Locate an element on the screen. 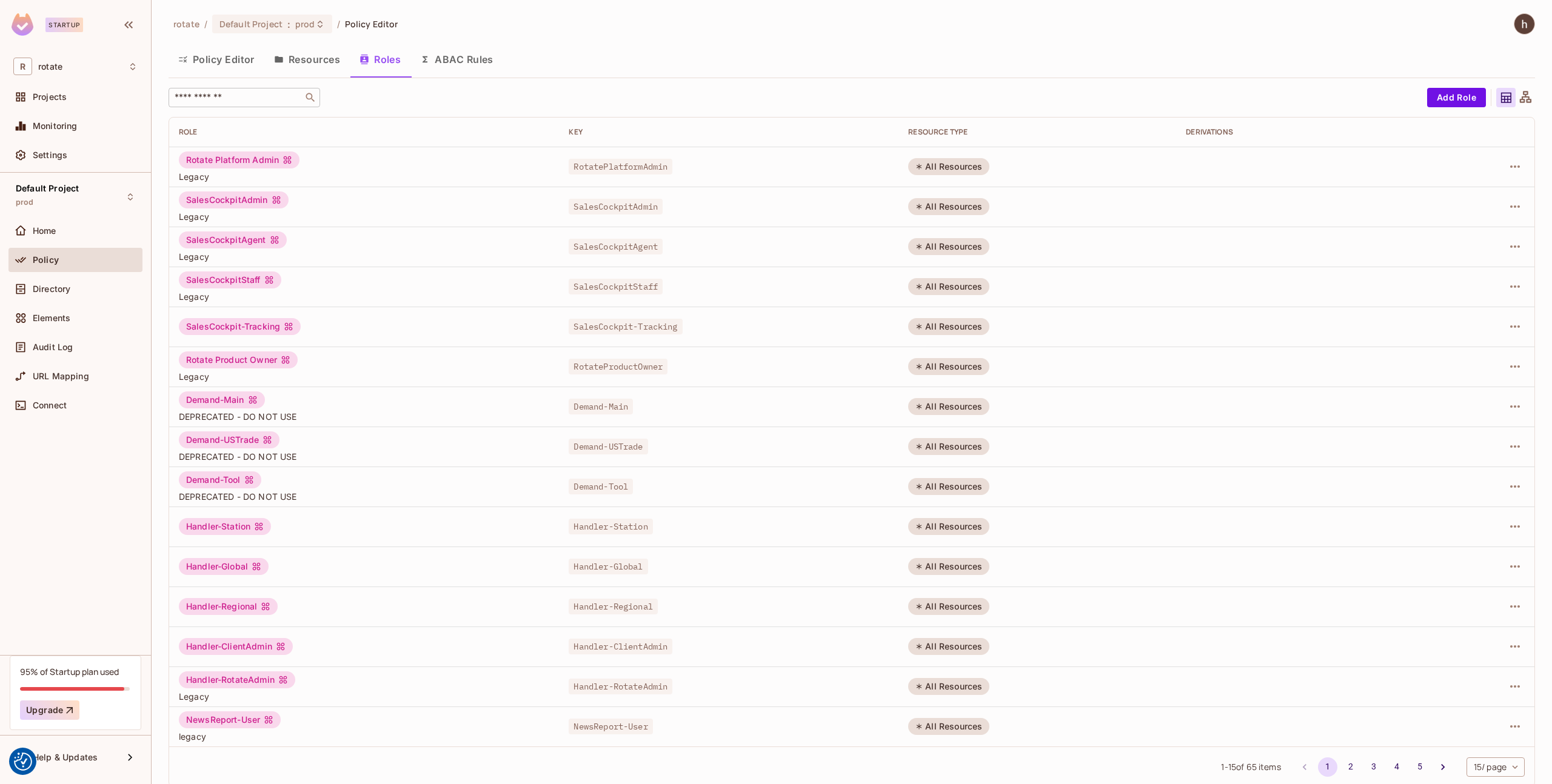 The width and height of the screenshot is (1552, 784). span: RotatePlatformAdmin is located at coordinates (620, 167).